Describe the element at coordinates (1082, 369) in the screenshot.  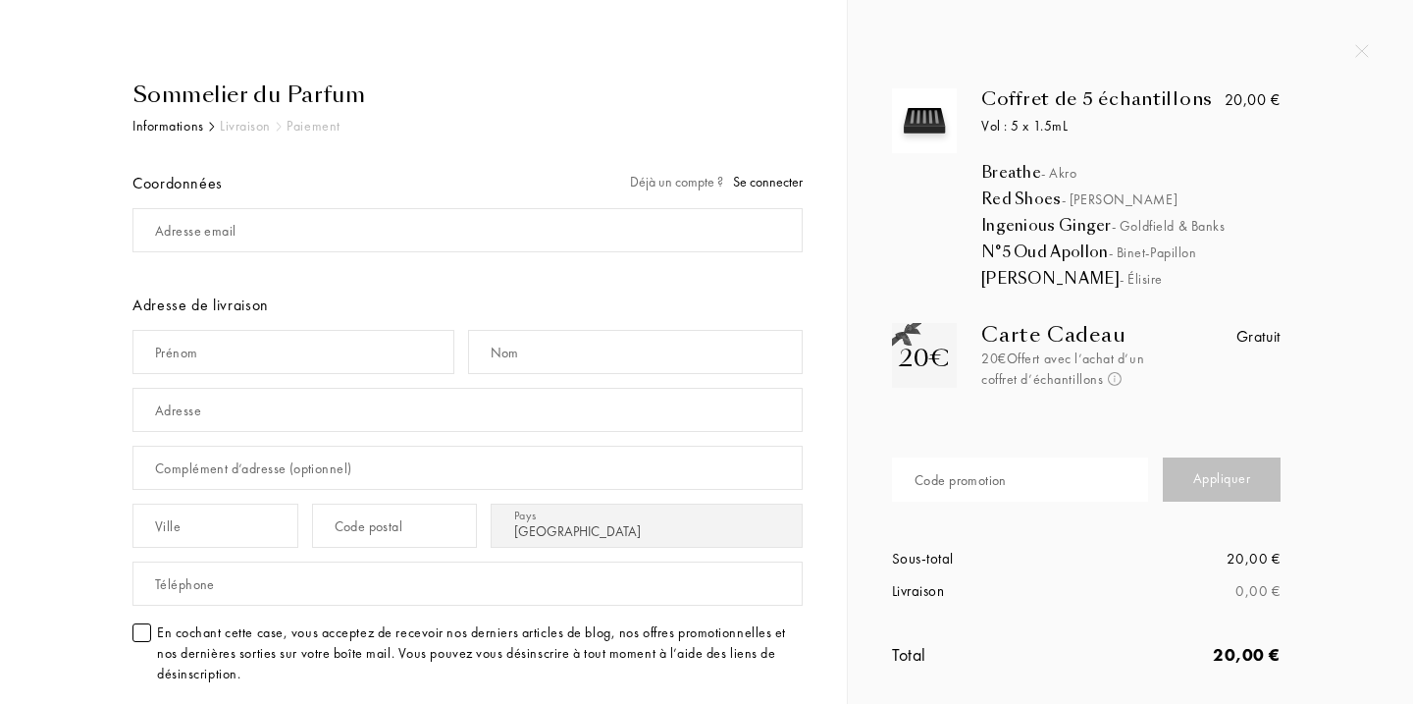
I see `div: 20€ Offert avec l’achat d’un coffret d’échantillons` at that location.